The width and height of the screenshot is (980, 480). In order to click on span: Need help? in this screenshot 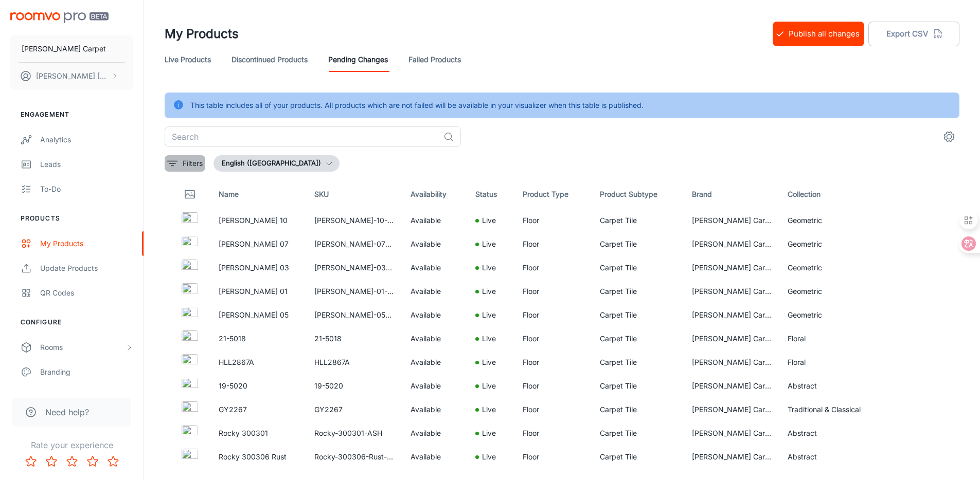, I will do `click(67, 412)`.